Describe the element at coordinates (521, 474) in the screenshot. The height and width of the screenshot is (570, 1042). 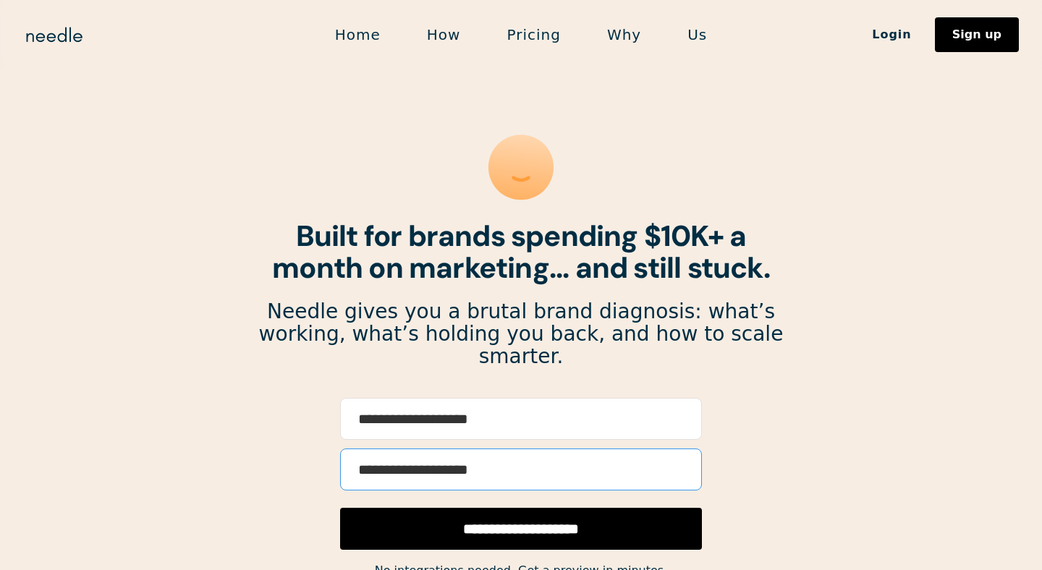
I see `form: Email Form` at that location.